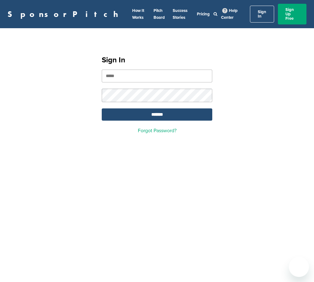  Describe the element at coordinates (180, 14) in the screenshot. I see `a: Success Stories` at that location.